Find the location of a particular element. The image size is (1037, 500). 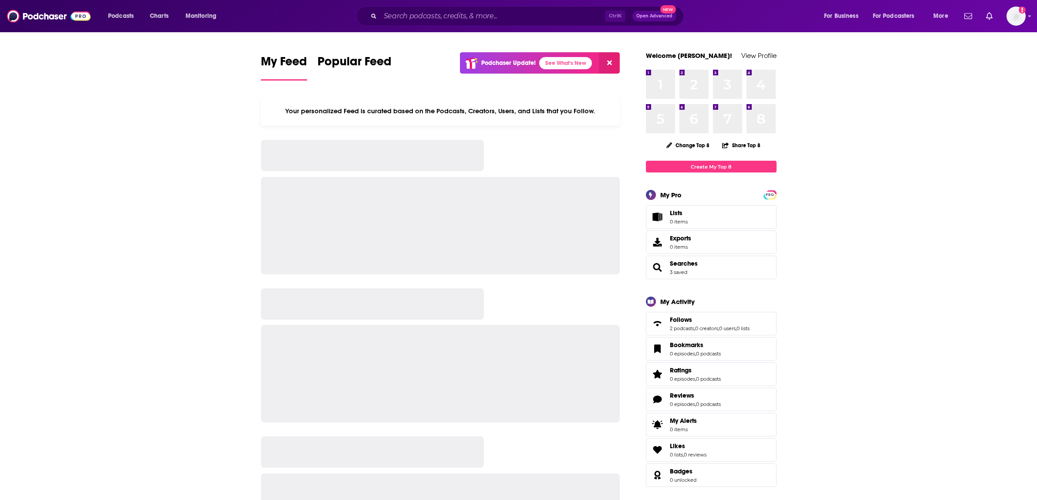

a: My Feed is located at coordinates (284, 67).